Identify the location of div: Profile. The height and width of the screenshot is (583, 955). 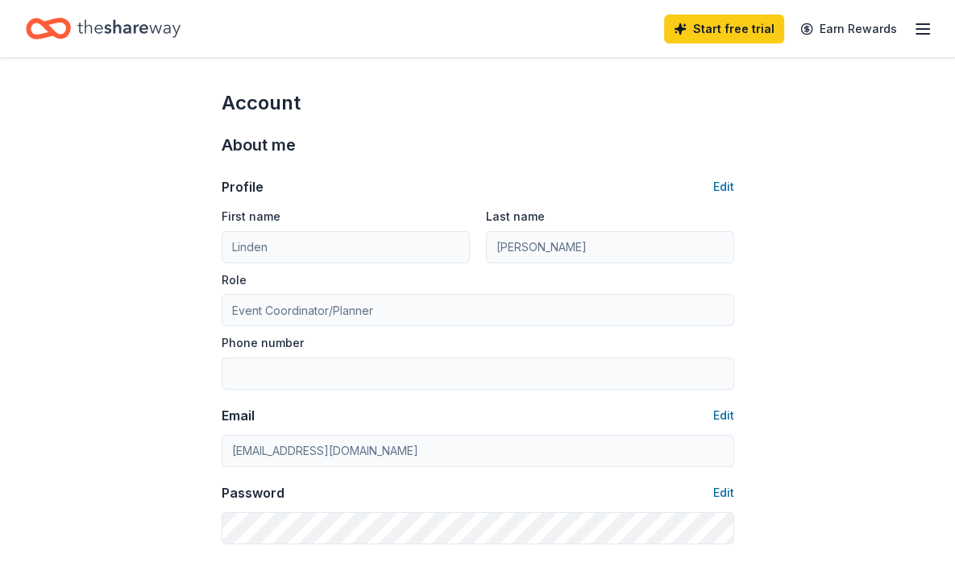
(242, 187).